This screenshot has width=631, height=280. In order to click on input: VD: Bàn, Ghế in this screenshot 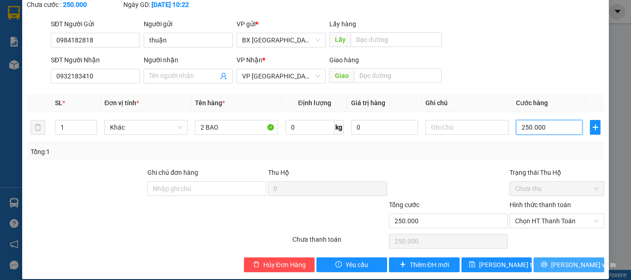, I will do `click(236, 127)`.